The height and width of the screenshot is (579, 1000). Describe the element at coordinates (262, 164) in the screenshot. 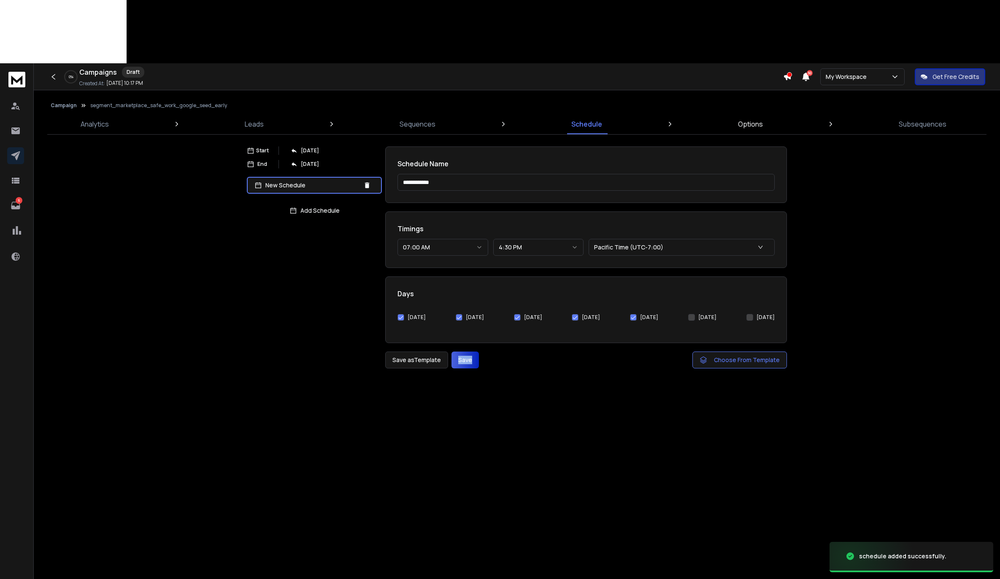

I see `p: End` at that location.